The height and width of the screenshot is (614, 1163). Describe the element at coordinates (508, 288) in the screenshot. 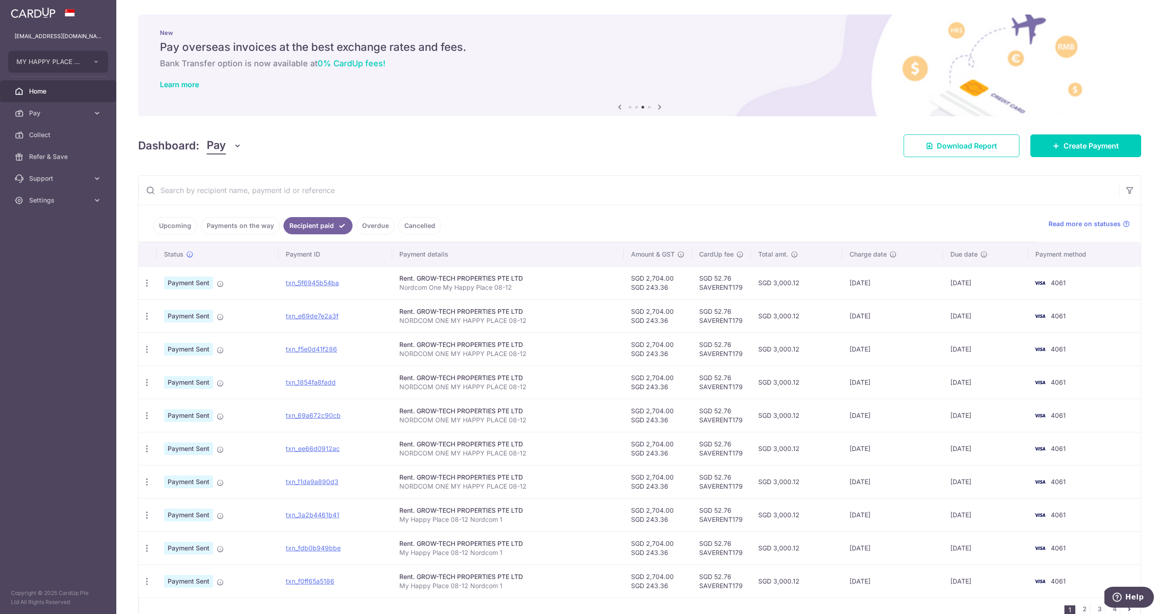

I see `p: Nordcom One My Happy Place 08-12` at that location.